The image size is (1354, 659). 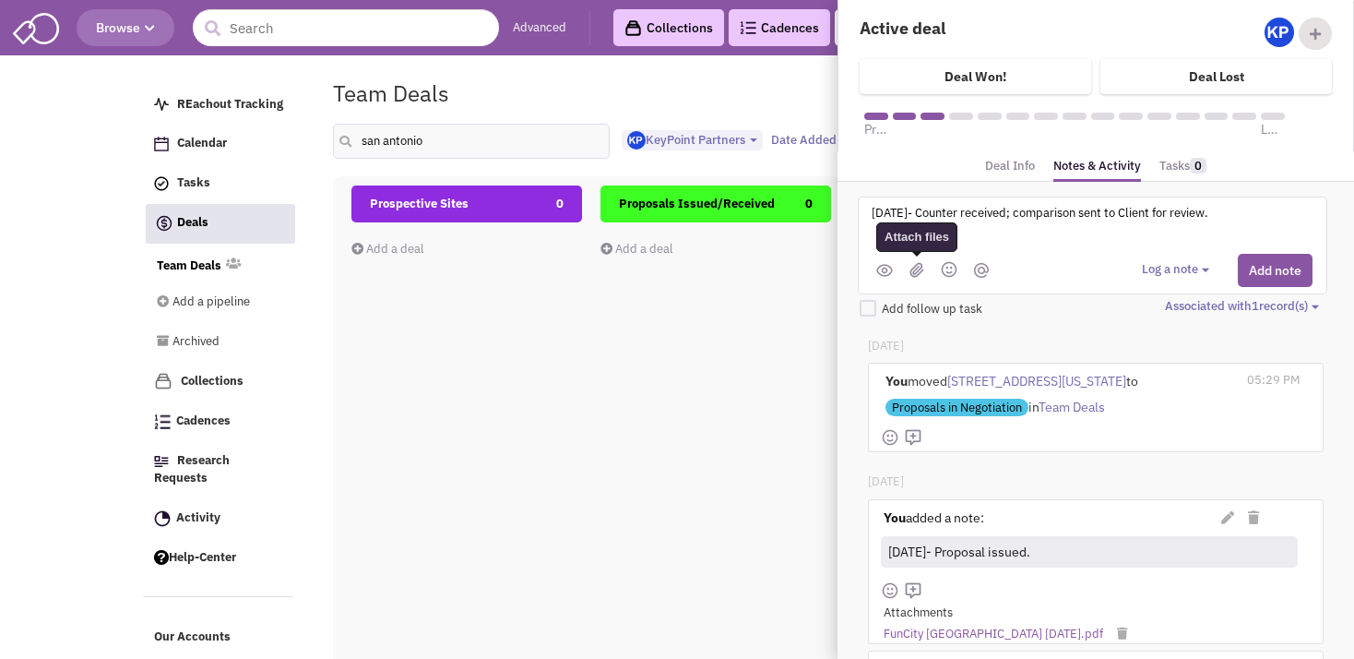 What do you see at coordinates (163, 381) in the screenshot?
I see `img: icon-collection-lavender.png` at bounding box center [163, 381].